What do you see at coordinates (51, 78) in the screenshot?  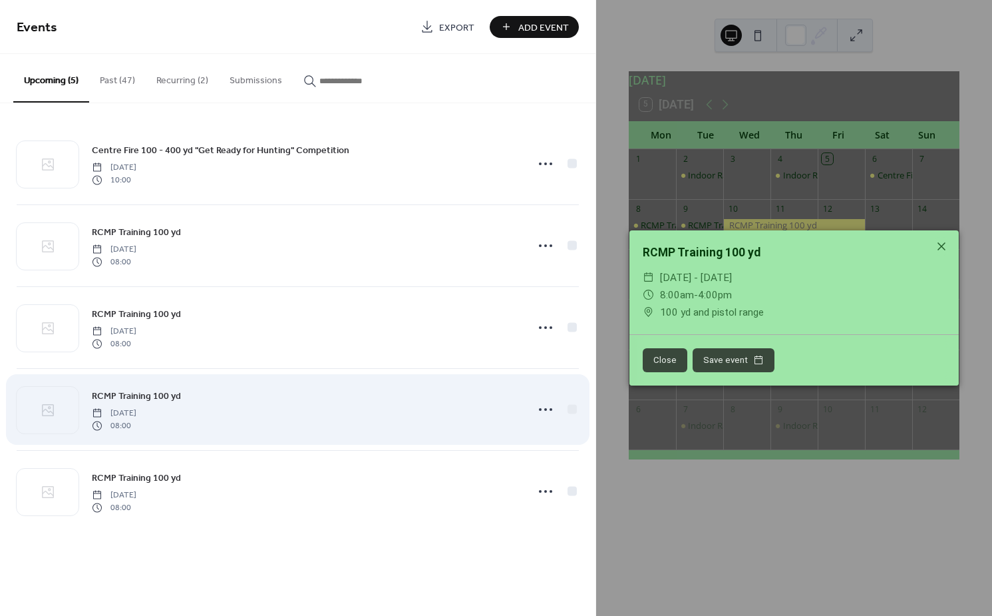 I see `button: Upcoming (5)` at bounding box center [51, 78].